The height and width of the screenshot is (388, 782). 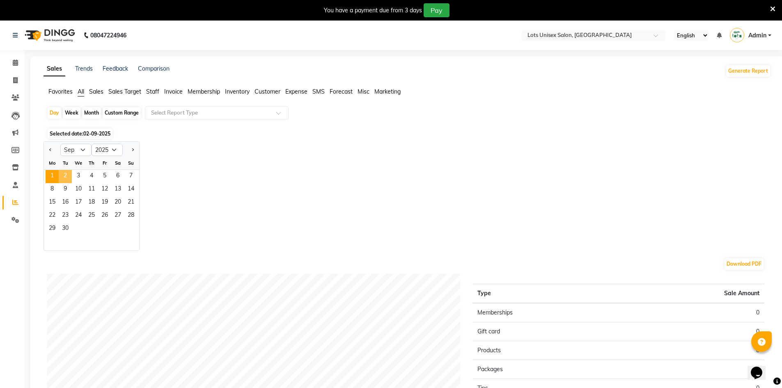 What do you see at coordinates (65, 203) in the screenshot?
I see `div: Tuesday, September 16, 2025` at bounding box center [65, 203].